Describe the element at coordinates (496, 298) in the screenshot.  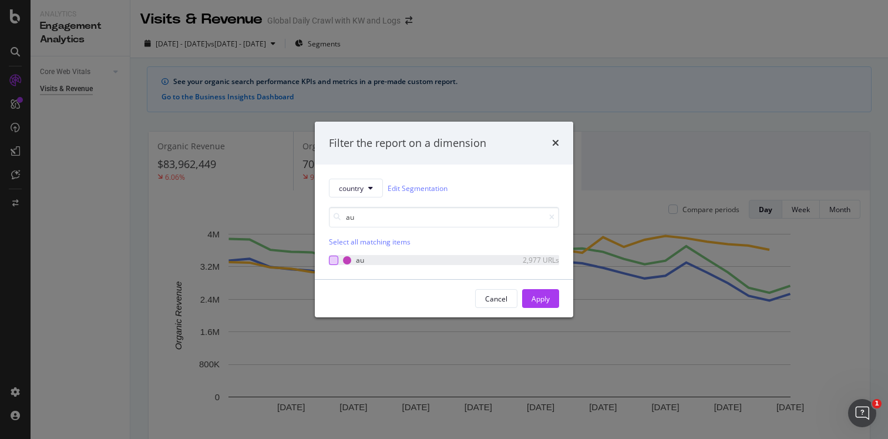
I see `button: Cancel` at that location.